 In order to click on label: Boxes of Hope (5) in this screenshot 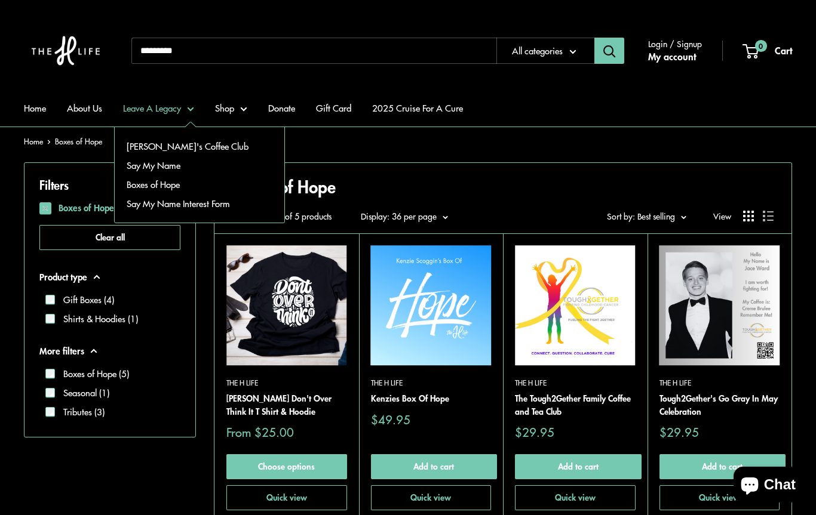, I will do `click(92, 374)`.